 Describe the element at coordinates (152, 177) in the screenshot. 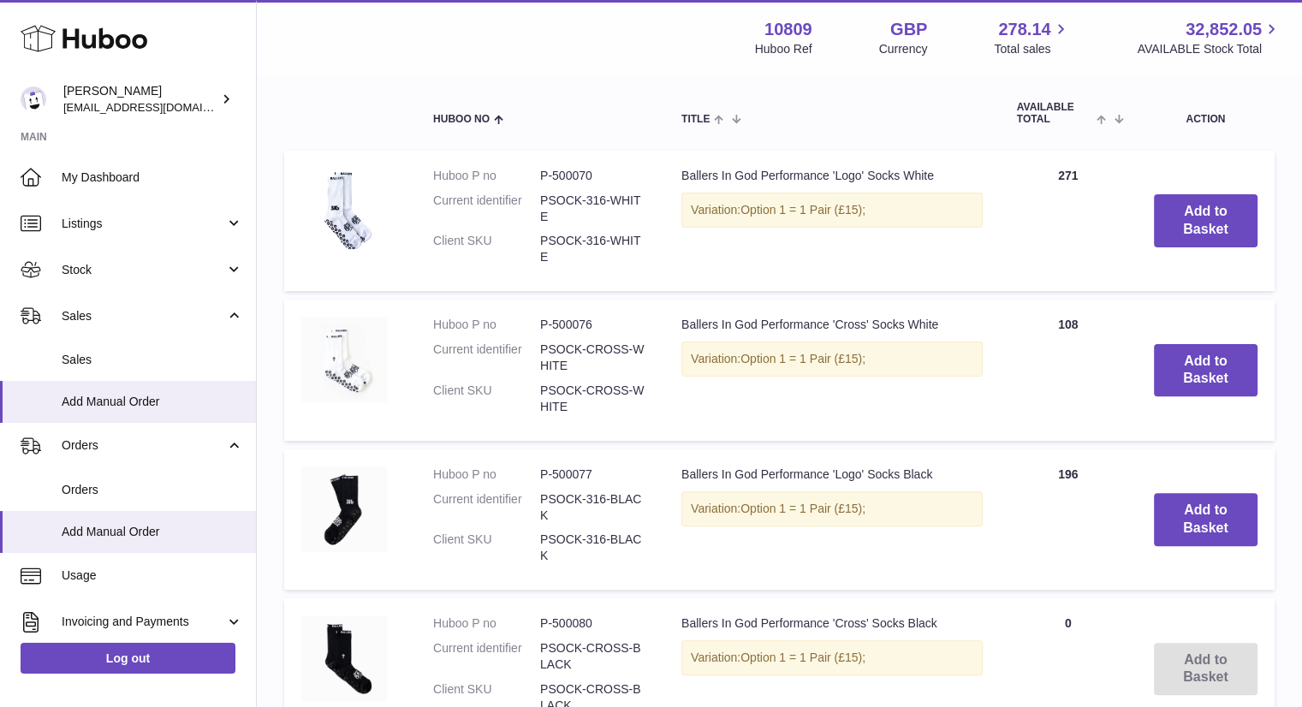

I see `span: My Dashboard` at that location.